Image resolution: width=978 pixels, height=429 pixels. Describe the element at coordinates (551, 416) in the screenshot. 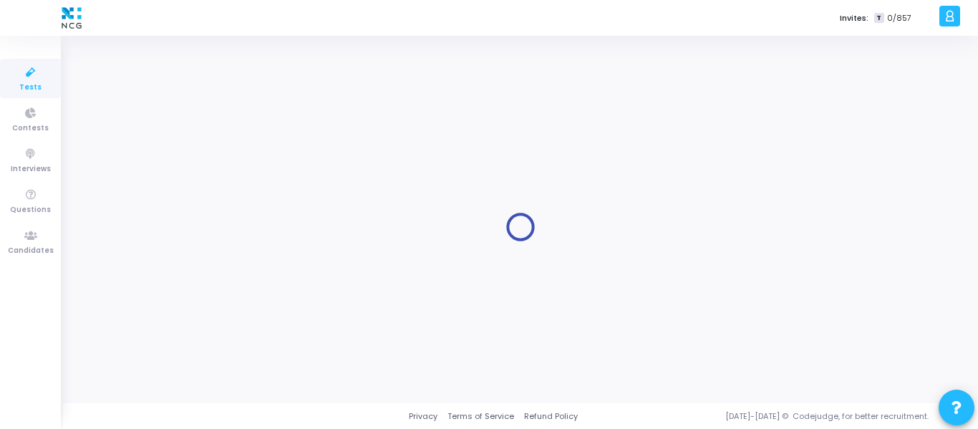

I see `a: Refund Policy` at that location.